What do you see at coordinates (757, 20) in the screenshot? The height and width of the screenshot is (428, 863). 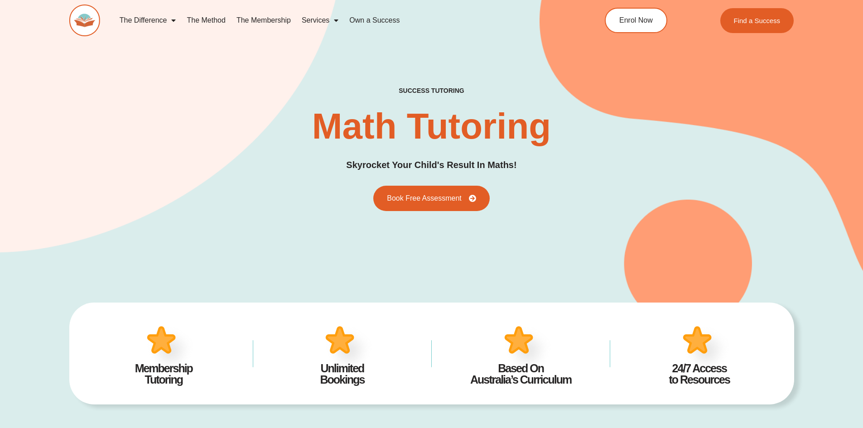 I see `a: Find a Success` at bounding box center [757, 20].